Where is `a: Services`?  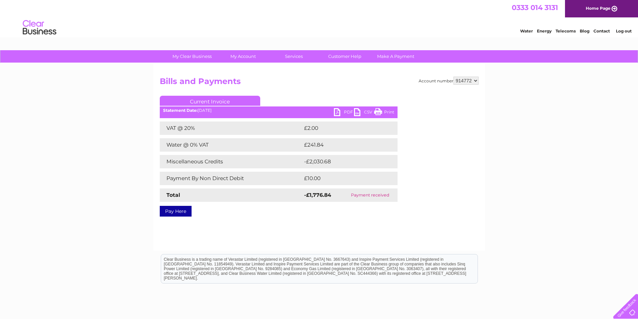
a: Services is located at coordinates (294, 56).